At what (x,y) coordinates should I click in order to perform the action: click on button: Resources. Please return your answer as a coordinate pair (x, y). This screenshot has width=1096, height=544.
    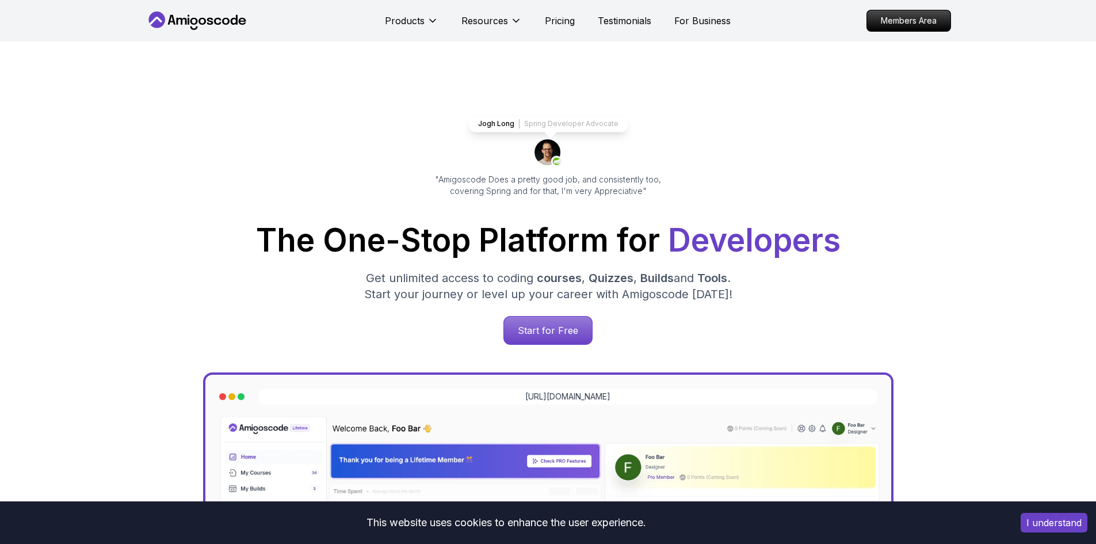
    Looking at the image, I should click on (491, 25).